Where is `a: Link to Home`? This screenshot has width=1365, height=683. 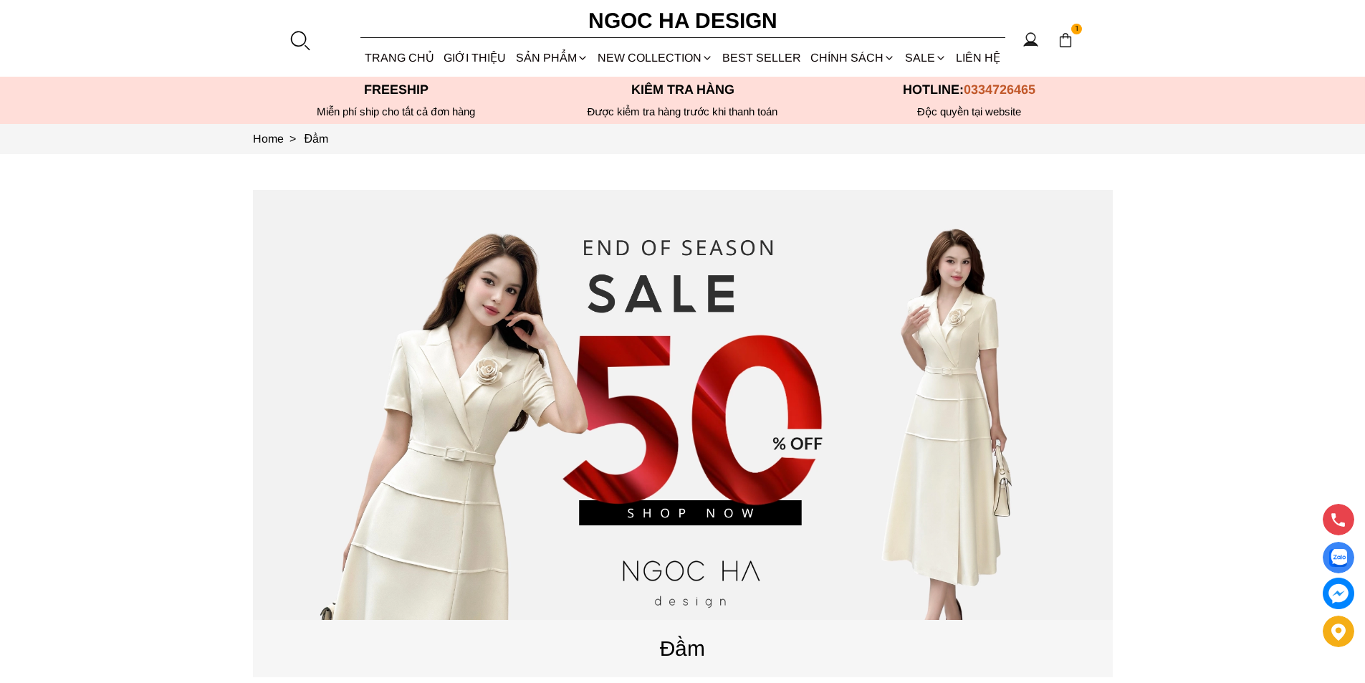 a: Link to Home is located at coordinates (279, 138).